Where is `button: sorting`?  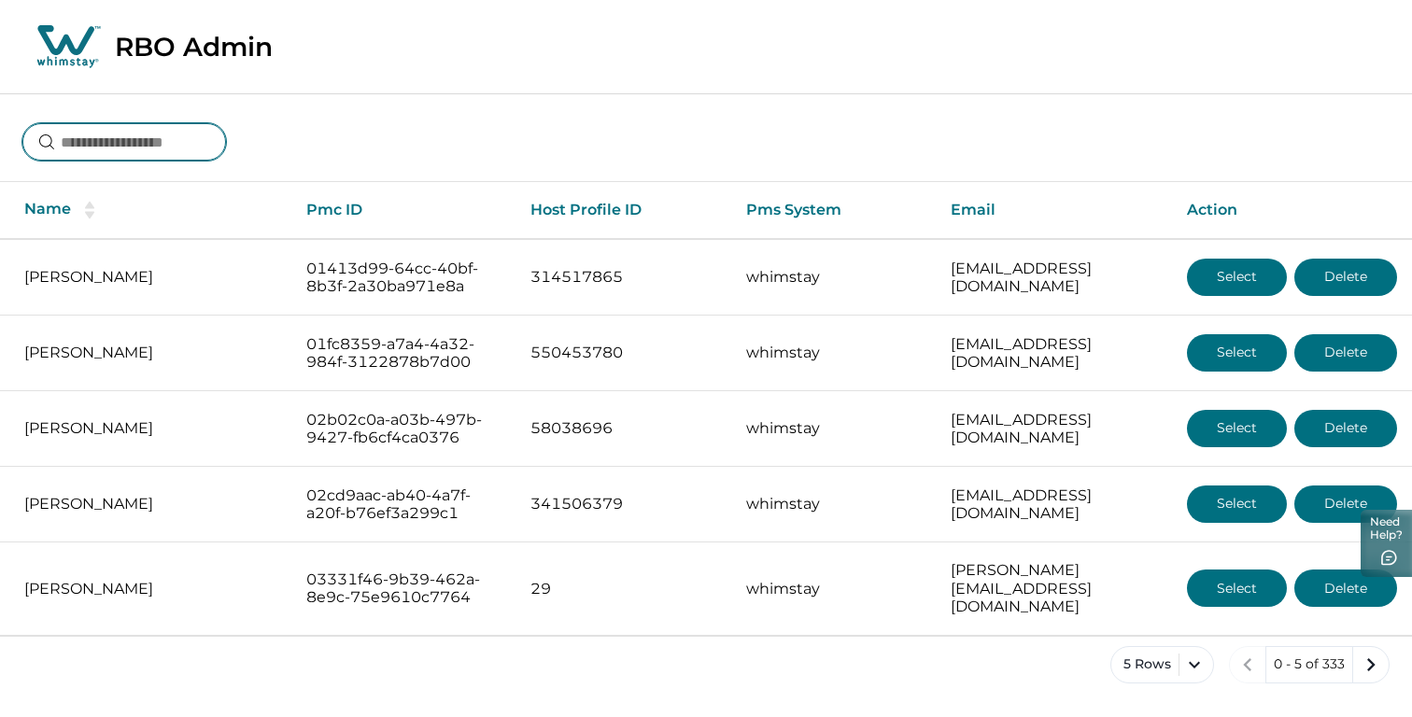 button: sorting is located at coordinates (90, 210).